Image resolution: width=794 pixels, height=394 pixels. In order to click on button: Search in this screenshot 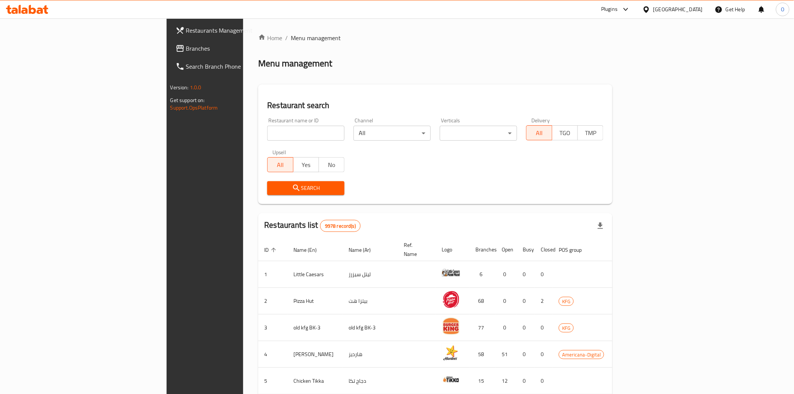, I will do `click(306, 188)`.